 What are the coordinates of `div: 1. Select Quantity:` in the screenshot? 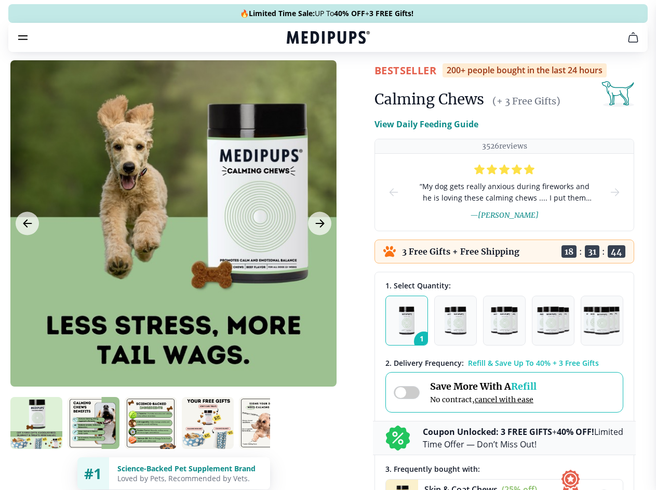 It's located at (505, 285).